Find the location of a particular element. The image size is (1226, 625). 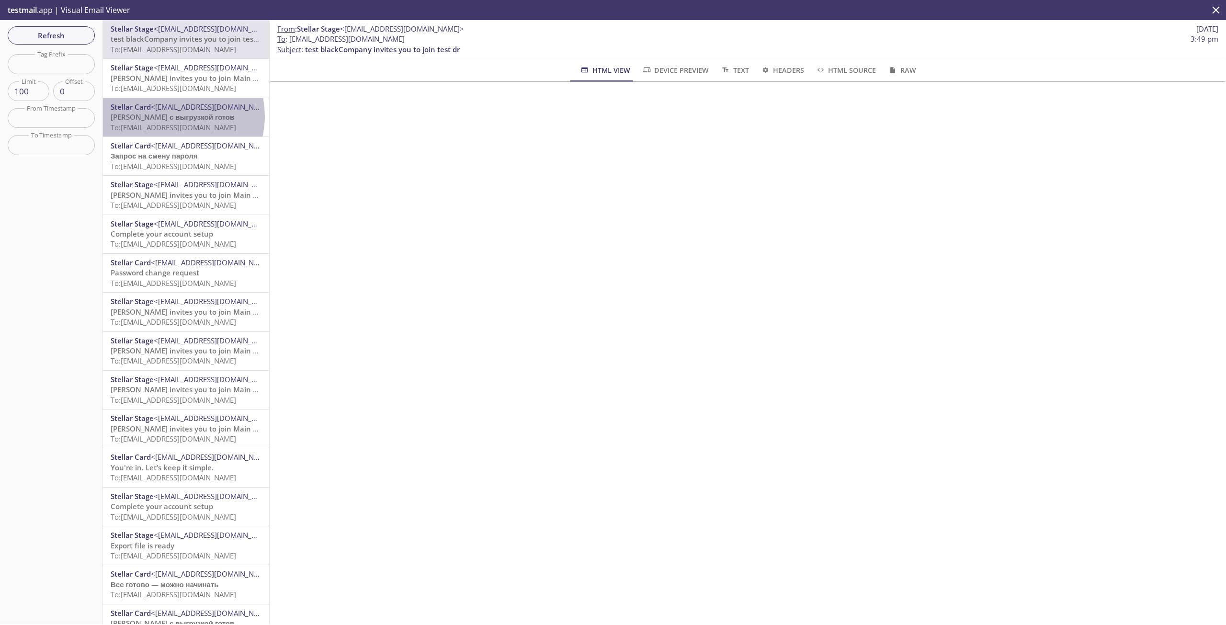

span: Headers is located at coordinates (782, 70).